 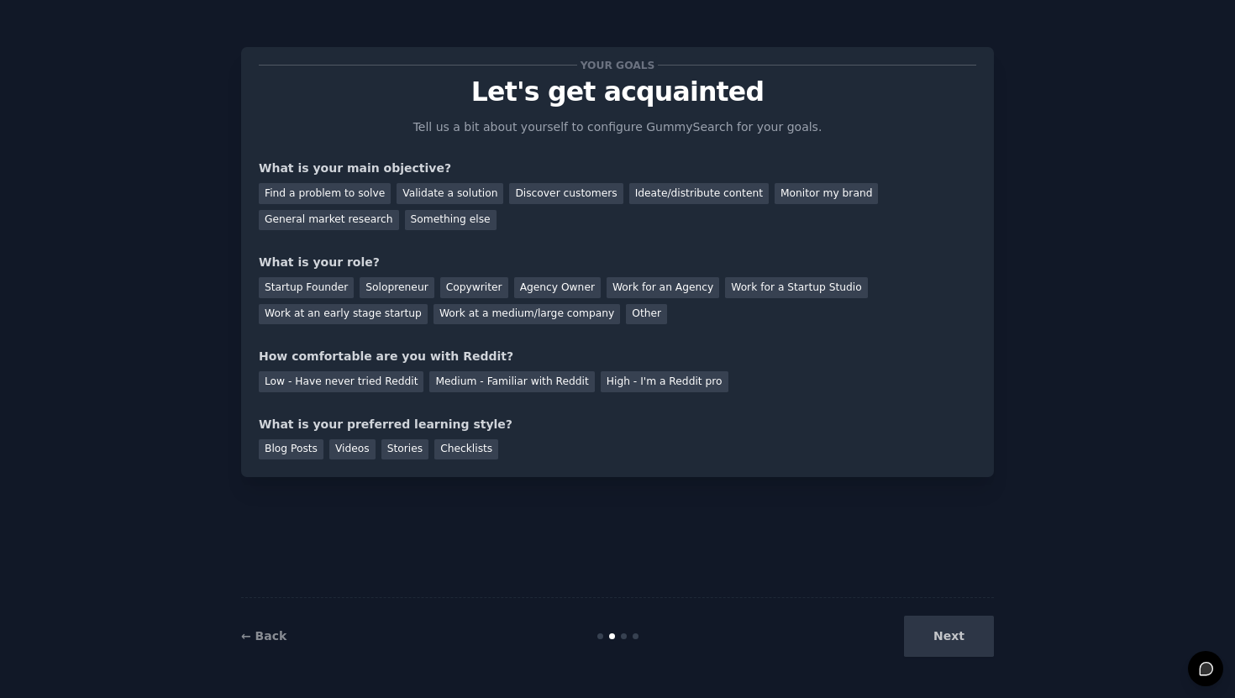 I want to click on div: How comfortable are you with Reddit?, so click(x=618, y=356).